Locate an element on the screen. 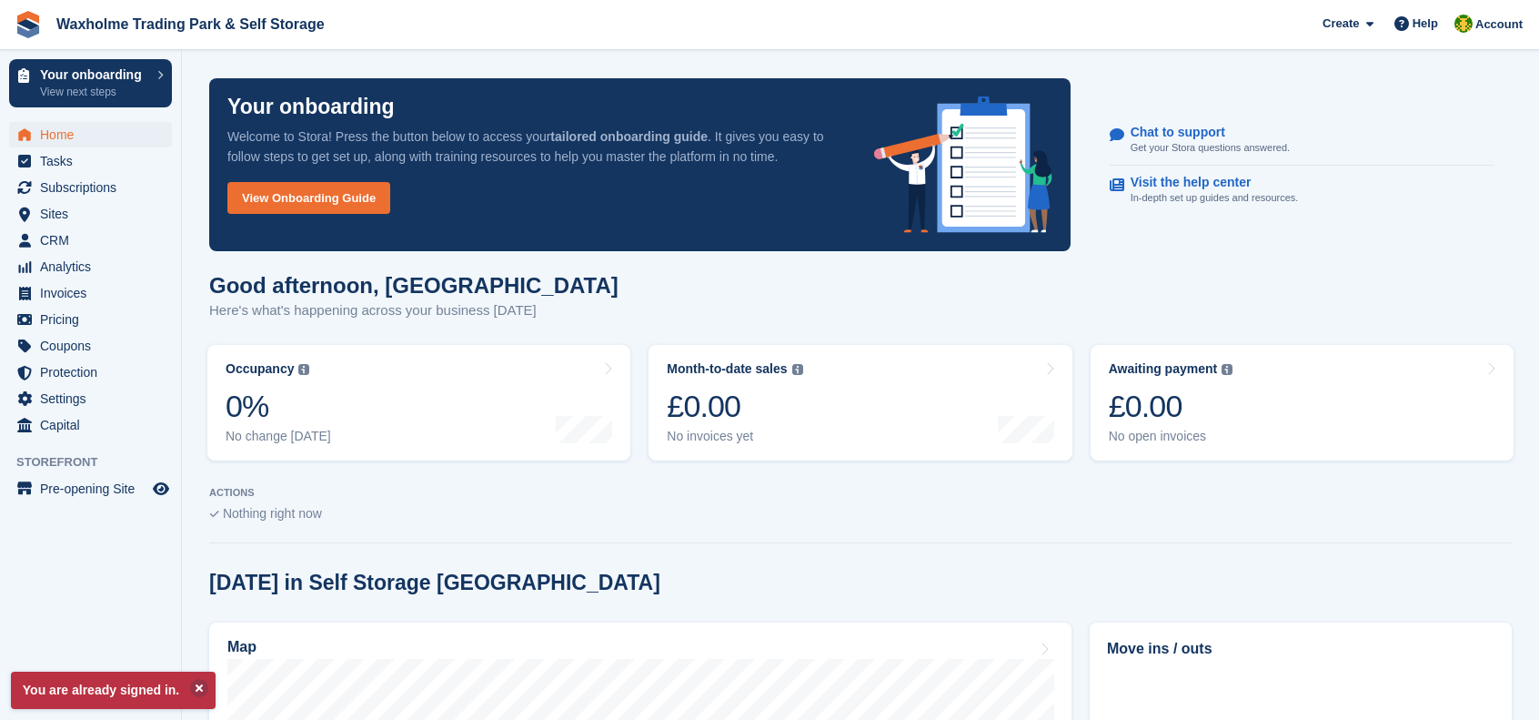 This screenshot has width=1539, height=720. img: stora-icon-8386f47178a22dfd0bd8f6a31ec36ba5ce8667c1dd55bd0f319d3a0aa187defe.svg is located at coordinates (28, 25).